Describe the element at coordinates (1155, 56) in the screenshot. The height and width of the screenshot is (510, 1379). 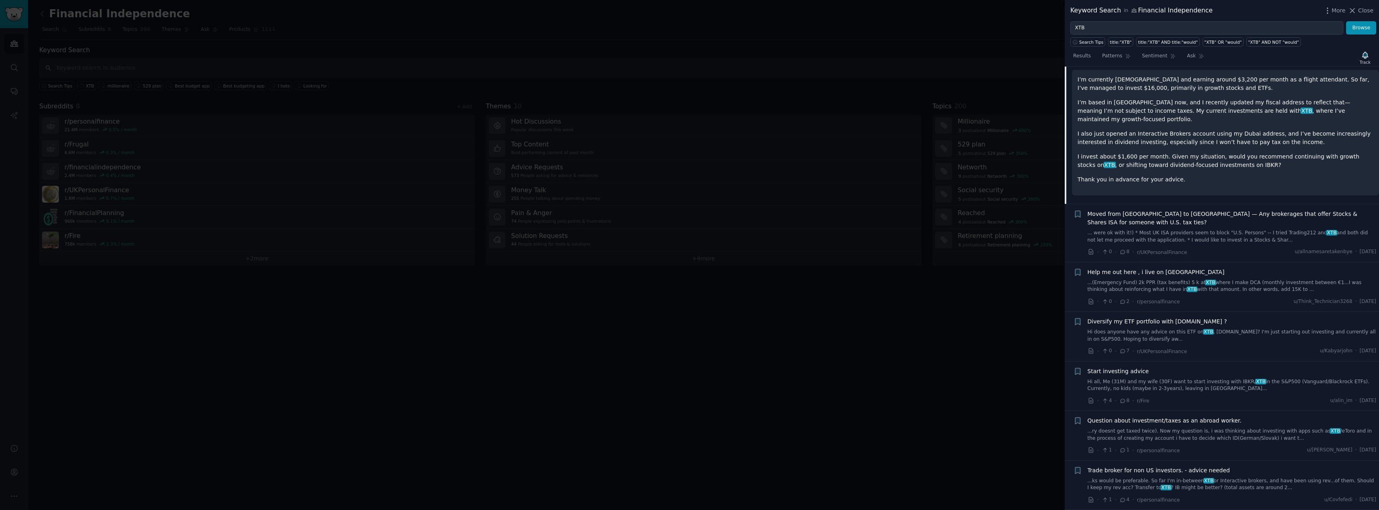
I see `span: Sentiment` at that location.